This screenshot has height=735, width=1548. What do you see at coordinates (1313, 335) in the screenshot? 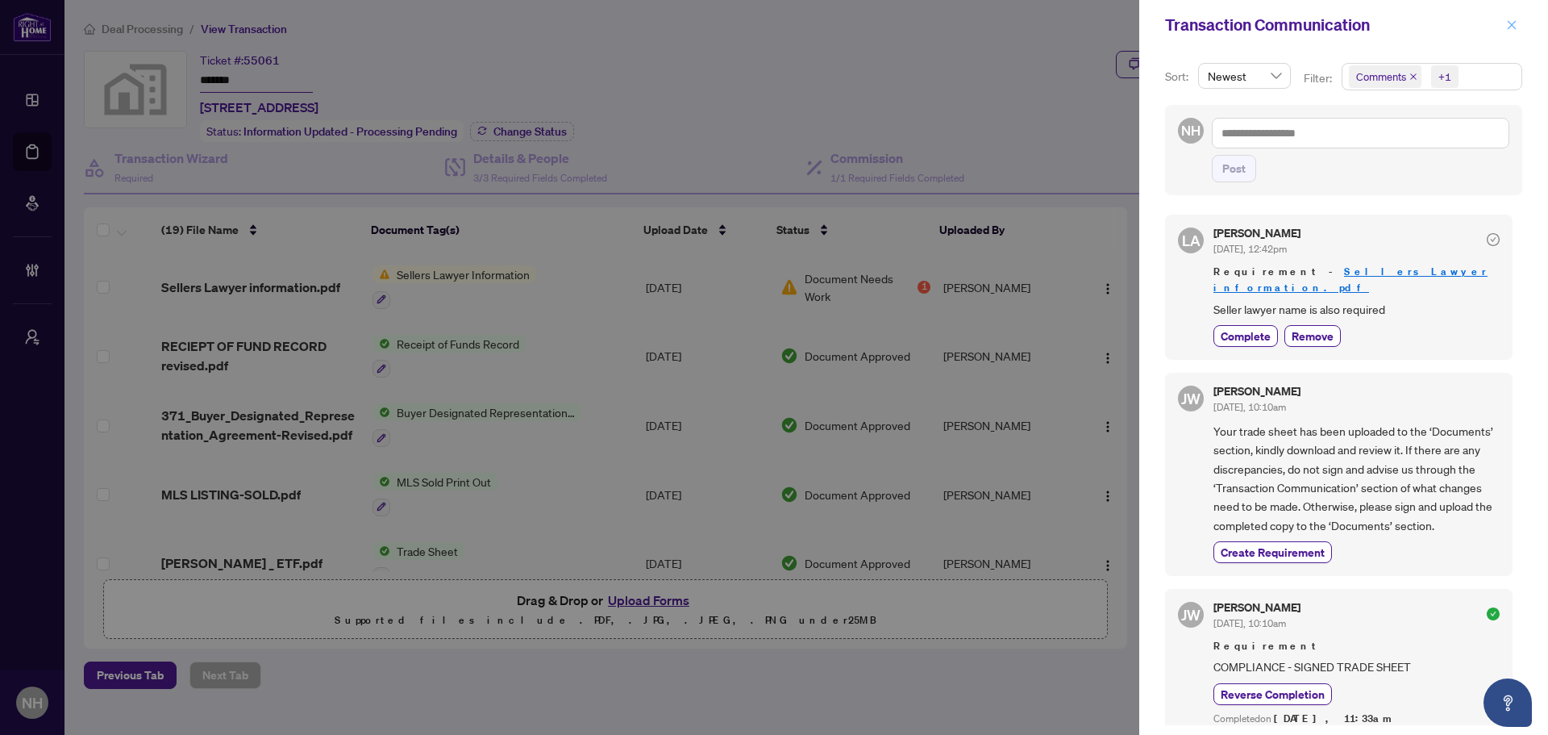
I see `span: Remove` at bounding box center [1313, 335].